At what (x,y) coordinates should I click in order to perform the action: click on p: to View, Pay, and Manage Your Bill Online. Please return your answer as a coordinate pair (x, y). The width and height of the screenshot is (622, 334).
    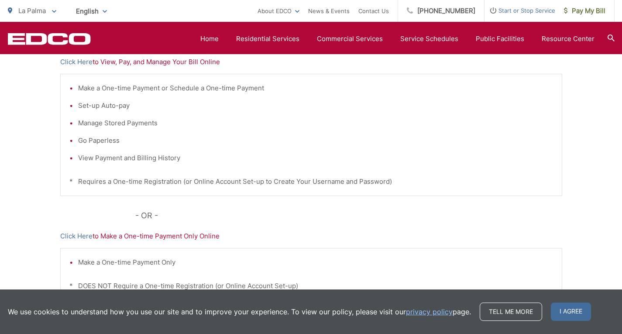
    Looking at the image, I should click on (311, 62).